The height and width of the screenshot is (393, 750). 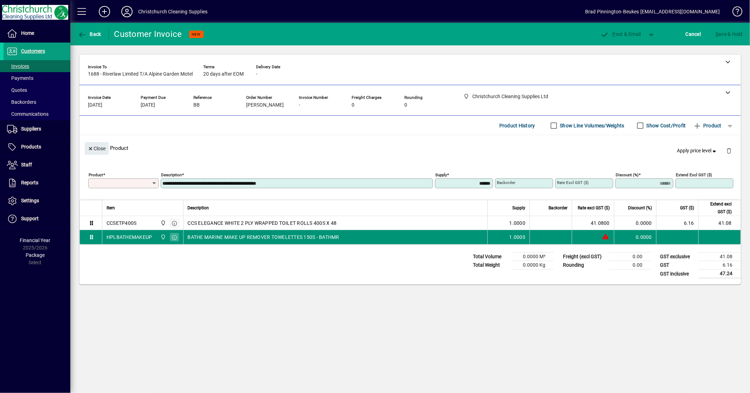 What do you see at coordinates (678, 257) in the screenshot?
I see `td: GST exclusive` at bounding box center [678, 257].